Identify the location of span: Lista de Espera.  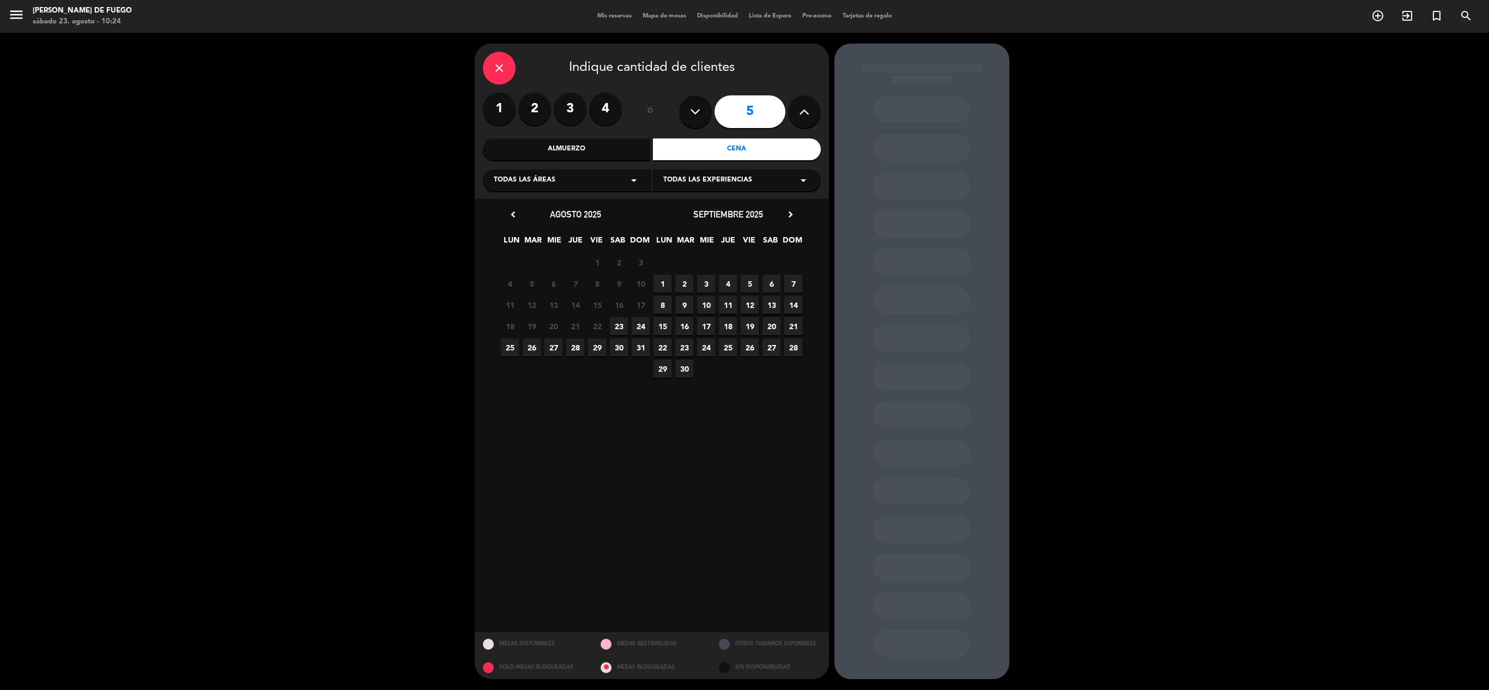
(770, 16).